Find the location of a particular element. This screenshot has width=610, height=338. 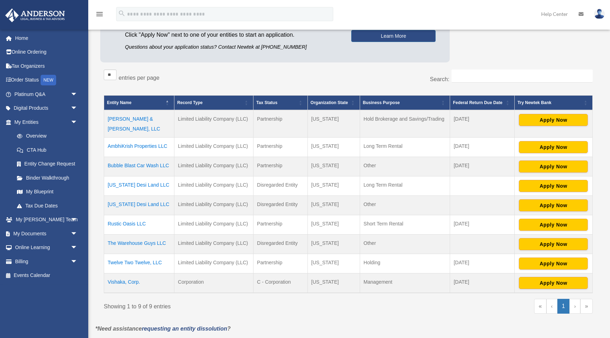

a: Online Ordering is located at coordinates (47, 52).